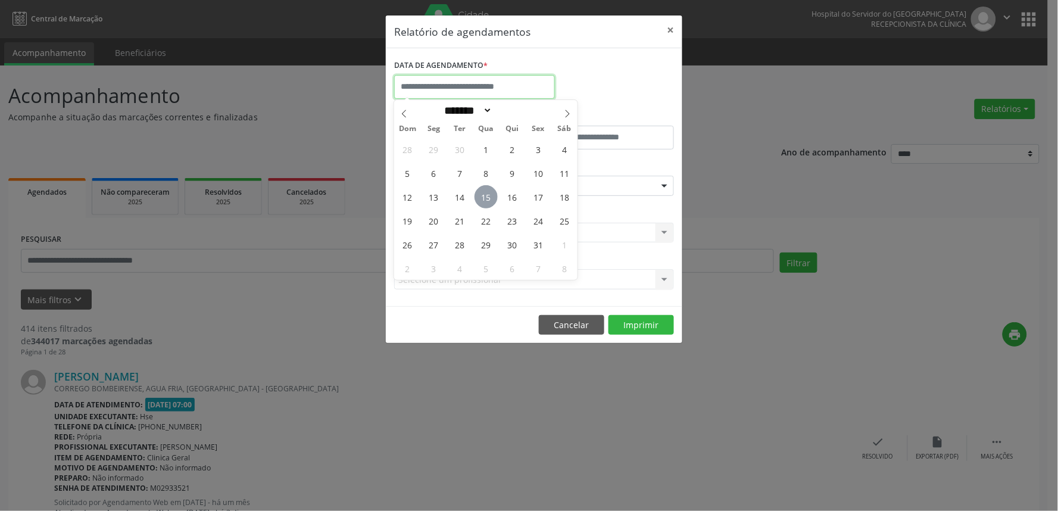 Image resolution: width=1058 pixels, height=511 pixels. What do you see at coordinates (538, 244) in the screenshot?
I see `span: Outubro 31, 2025` at bounding box center [538, 244].